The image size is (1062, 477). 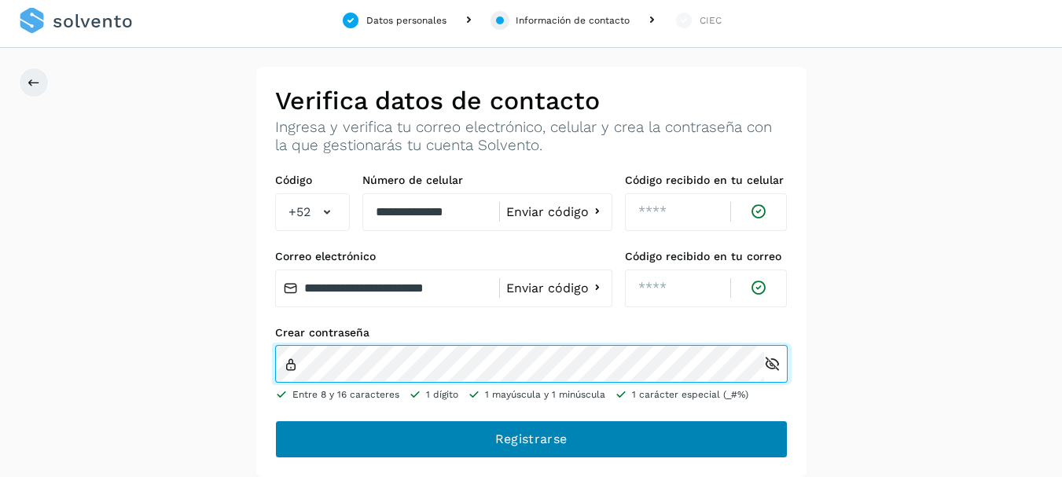 I want to click on li: 1 dígito, so click(x=433, y=395).